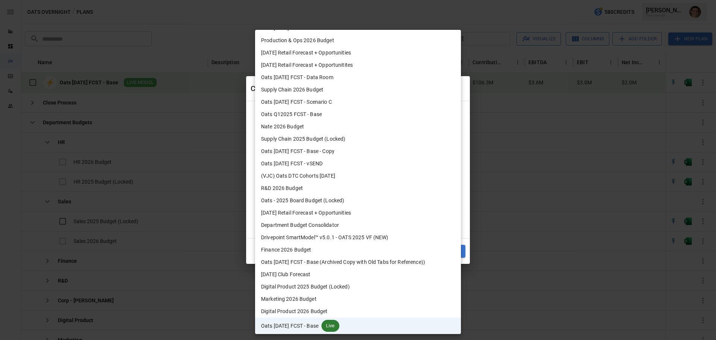 Image resolution: width=716 pixels, height=340 pixels. Describe the element at coordinates (325, 237) in the screenshot. I see `span: Drivepoint SmartModel™ v5.0.1 - OATS 2025 VF (NEW)` at that location.